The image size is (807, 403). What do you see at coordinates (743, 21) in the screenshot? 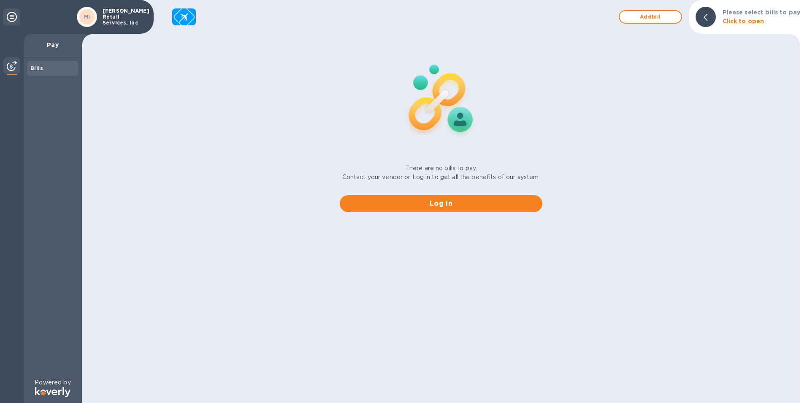
I see `b: Click to open` at bounding box center [743, 21].